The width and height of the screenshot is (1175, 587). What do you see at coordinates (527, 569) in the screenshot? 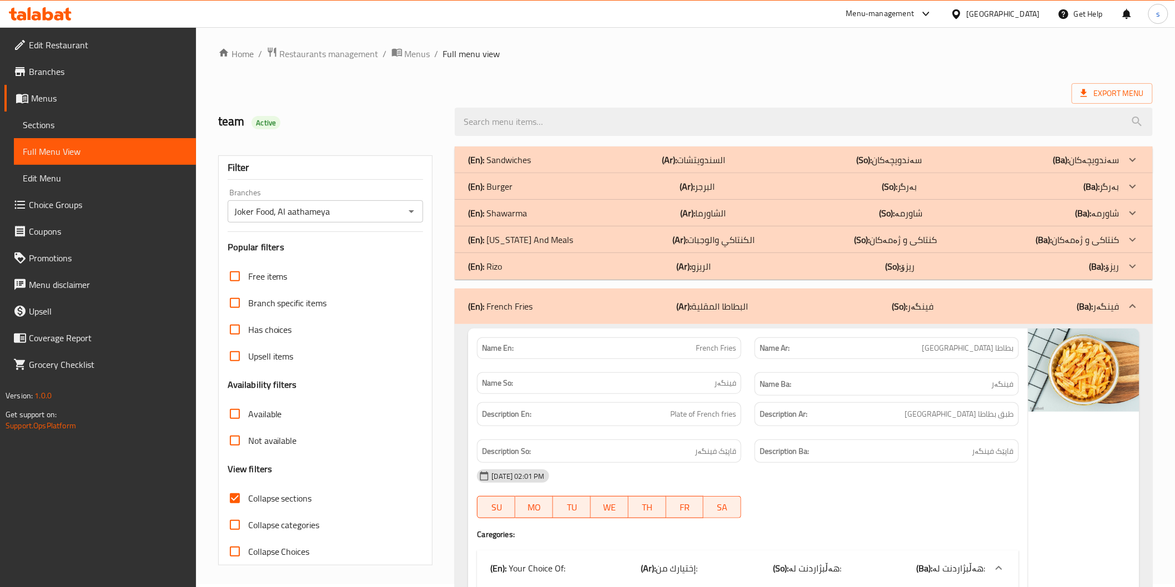
I see `p: Your Choice Of:` at bounding box center [527, 569].